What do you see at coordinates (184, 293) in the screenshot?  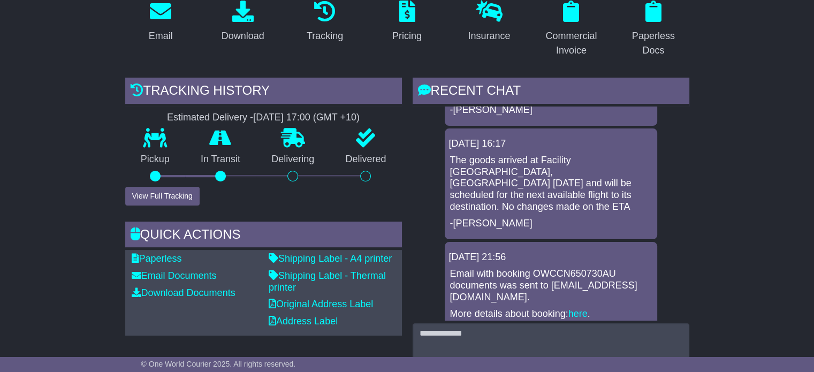 I see `a: Download Documents` at bounding box center [184, 293].